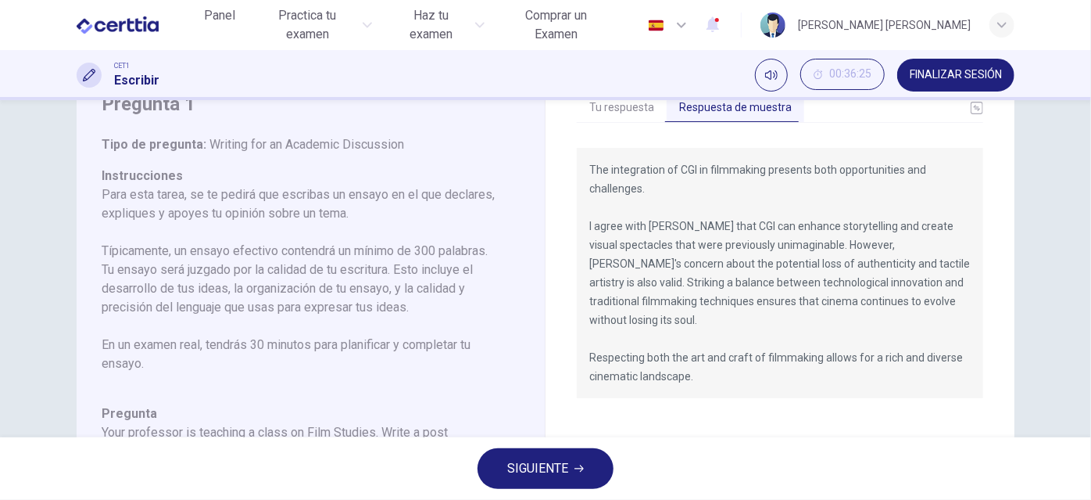 This screenshot has width=1091, height=500. What do you see at coordinates (301, 279) in the screenshot?
I see `h6: Instrucciones` at bounding box center [301, 279].